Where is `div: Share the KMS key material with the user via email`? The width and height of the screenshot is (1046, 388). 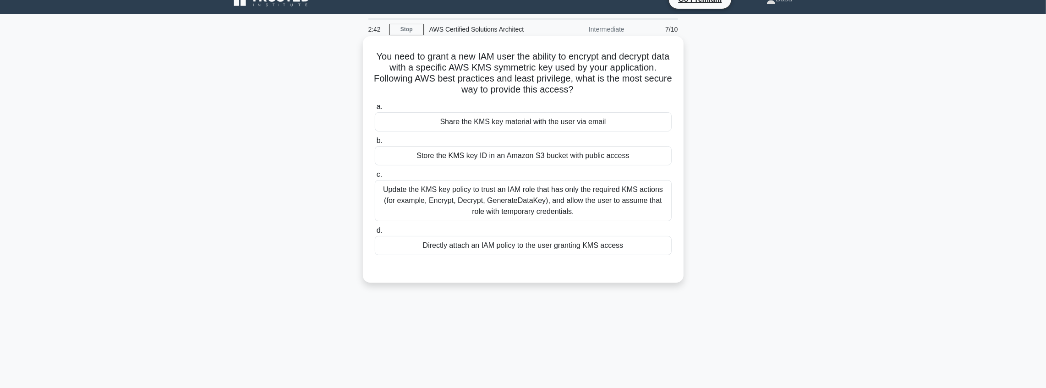 div: Share the KMS key material with the user via email is located at coordinates (523, 122).